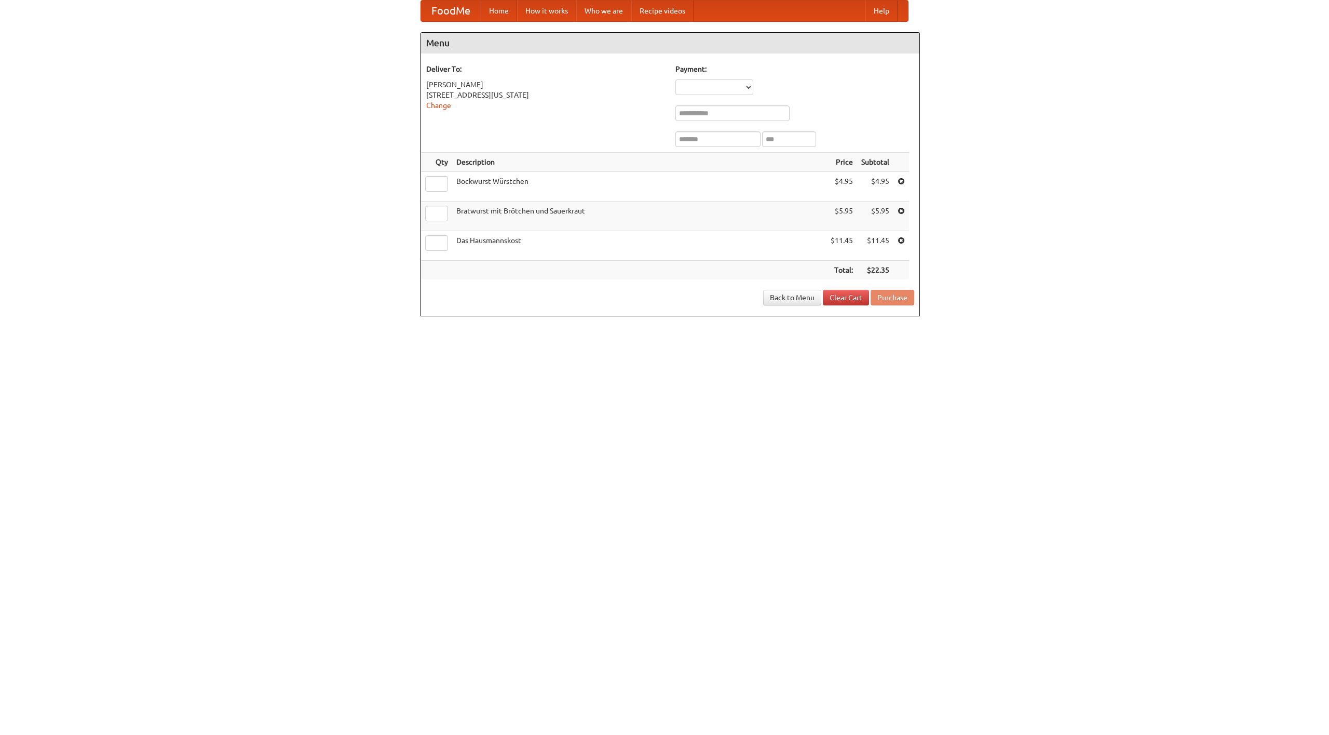  I want to click on button: Purchase, so click(892, 297).